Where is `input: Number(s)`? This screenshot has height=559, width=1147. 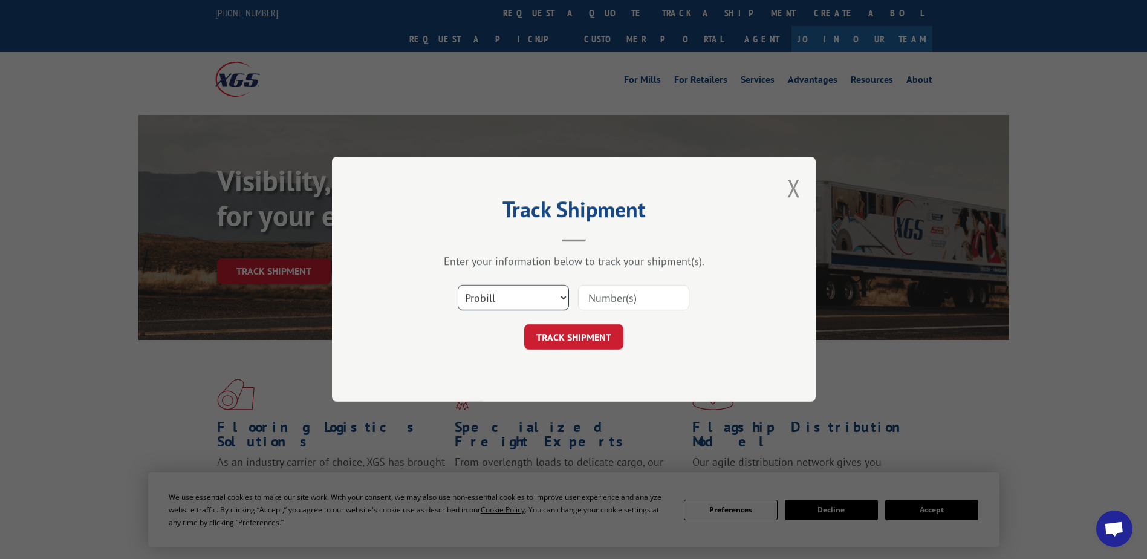
input: Number(s) is located at coordinates (633, 298).